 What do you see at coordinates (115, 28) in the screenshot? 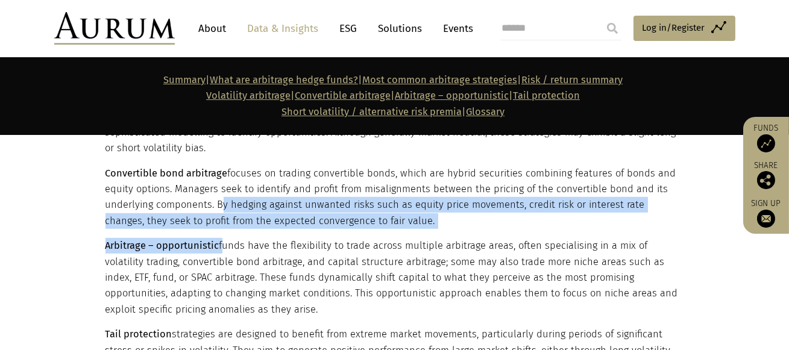
I see `img: Aurum` at bounding box center [115, 28].